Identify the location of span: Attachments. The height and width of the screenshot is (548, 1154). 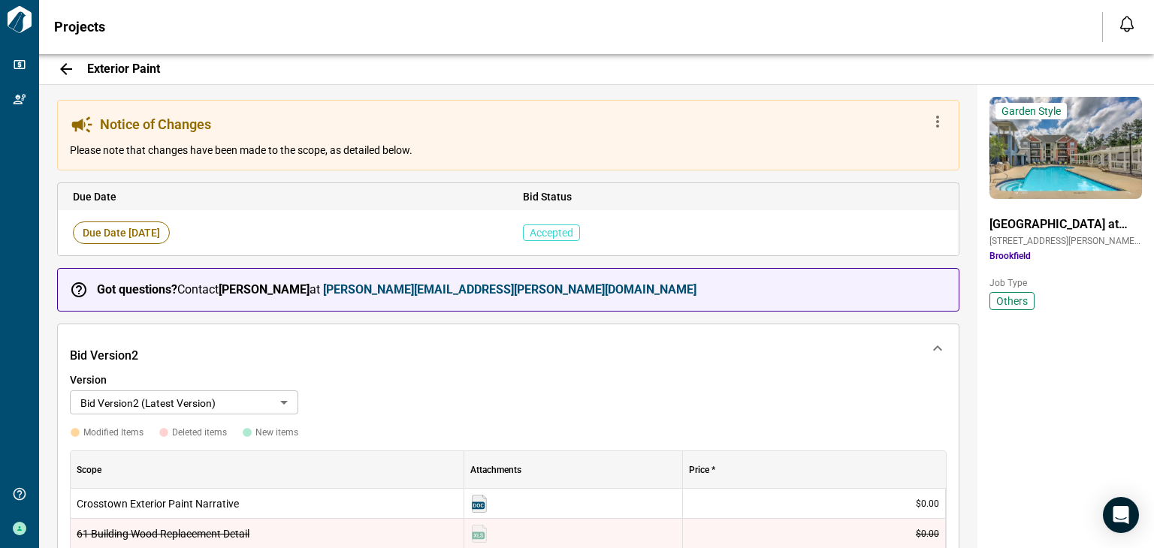
(496, 470).